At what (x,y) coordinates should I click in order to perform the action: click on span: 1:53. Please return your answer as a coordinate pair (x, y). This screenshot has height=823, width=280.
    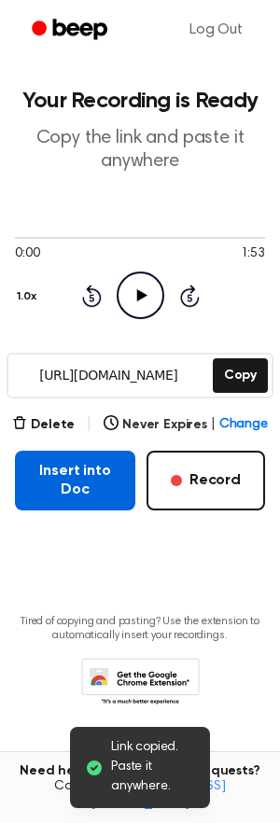
    Looking at the image, I should click on (253, 254).